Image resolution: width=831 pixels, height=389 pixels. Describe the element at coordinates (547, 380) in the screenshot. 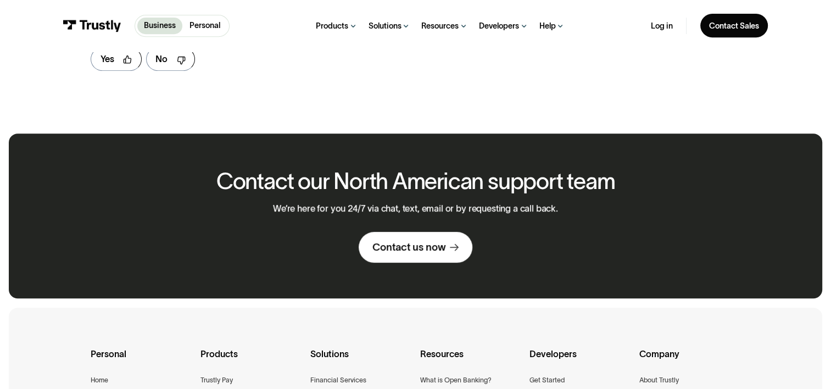

I see `div: Get Started` at that location.